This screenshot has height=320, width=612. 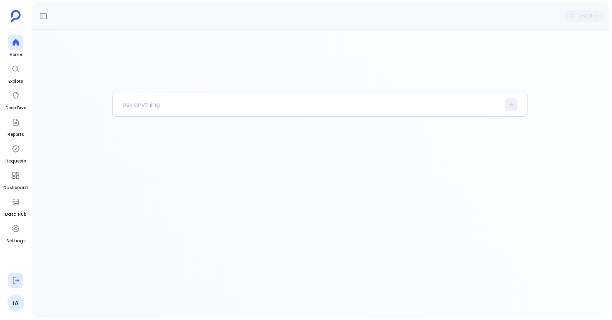 What do you see at coordinates (16, 55) in the screenshot?
I see `span: Home` at bounding box center [16, 55].